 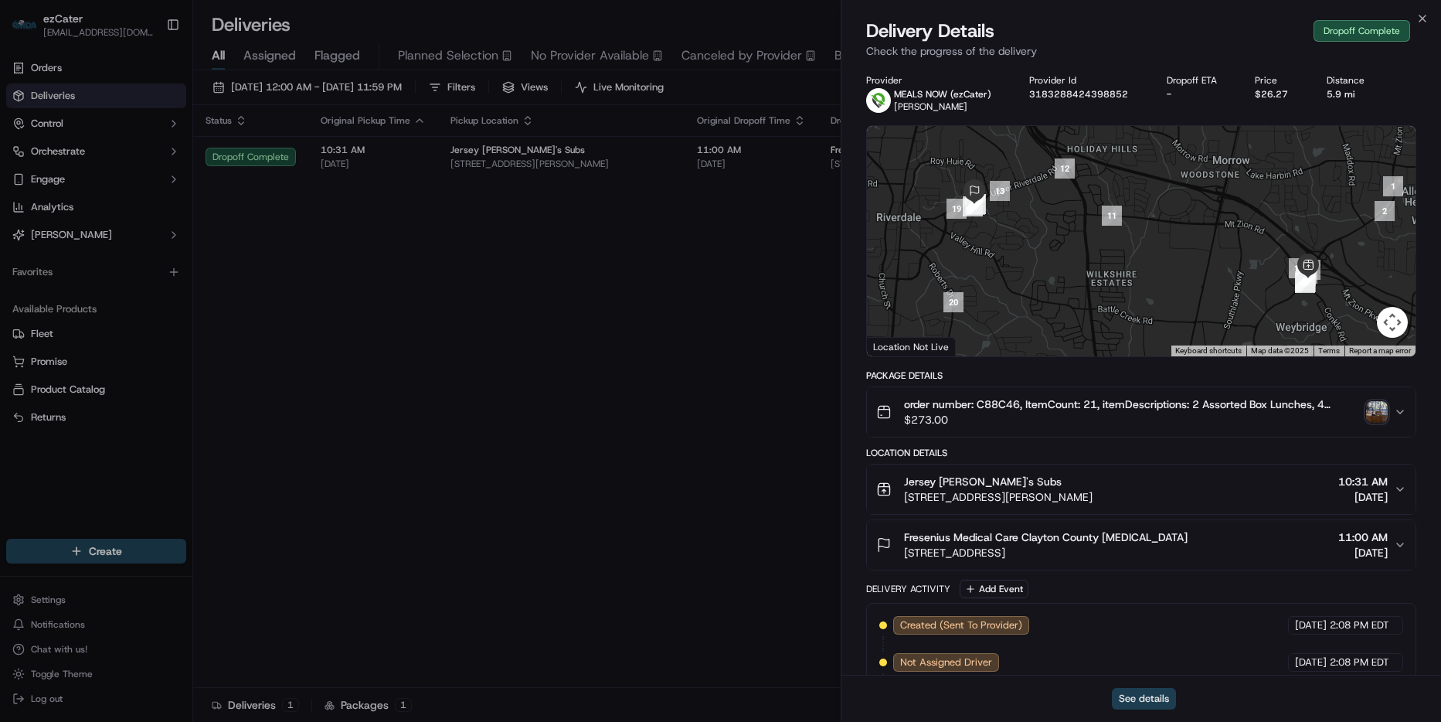 I want to click on p: Welcome 👋, so click(x=148, y=74).